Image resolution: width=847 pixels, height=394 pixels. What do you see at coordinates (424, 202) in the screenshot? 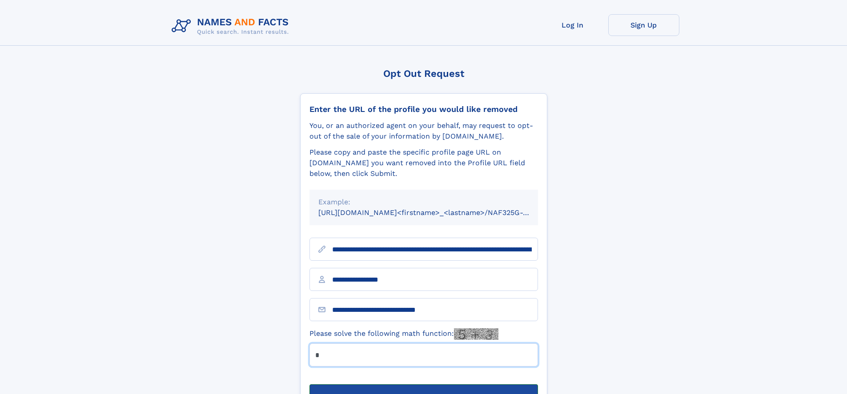
I see `div: Example:` at bounding box center [424, 202].